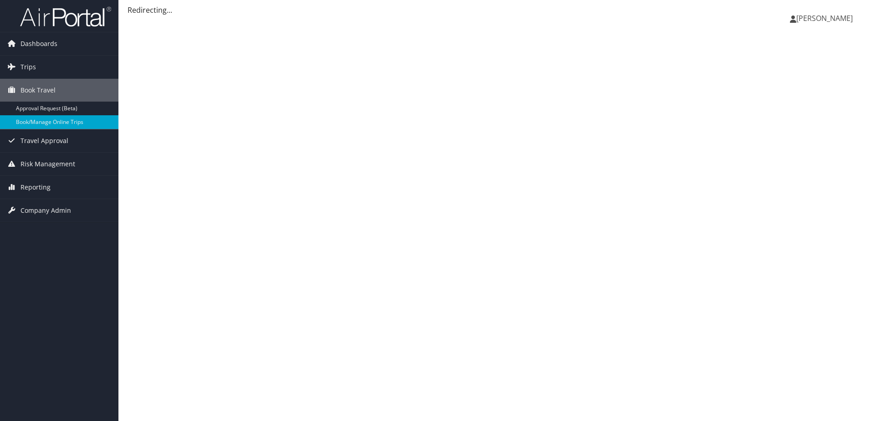 The image size is (871, 421). I want to click on span: Travel Approval, so click(44, 141).